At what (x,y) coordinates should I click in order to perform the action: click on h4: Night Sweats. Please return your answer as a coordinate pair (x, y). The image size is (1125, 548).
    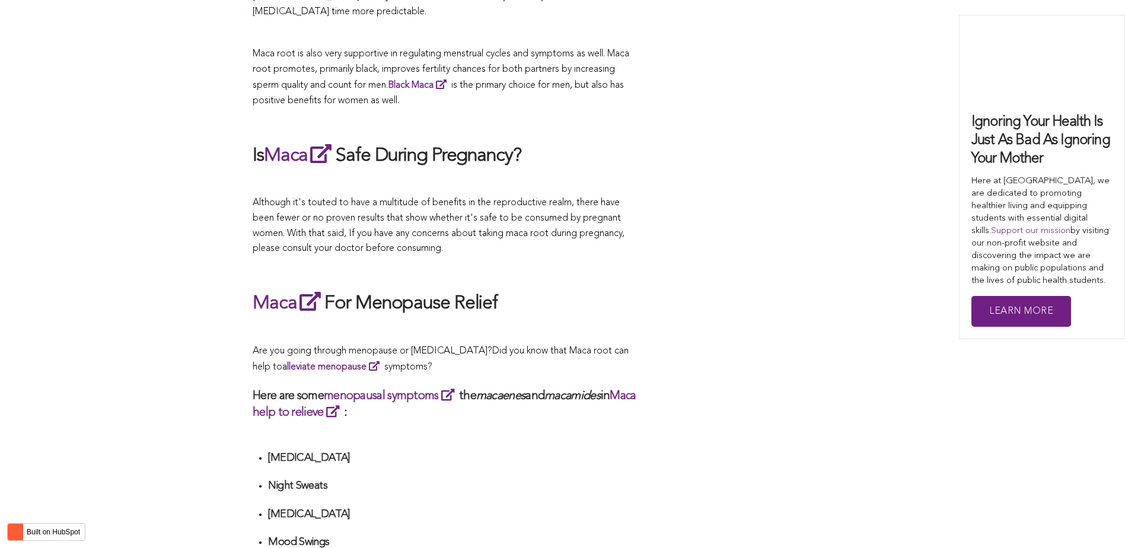
    Looking at the image, I should click on (453, 486).